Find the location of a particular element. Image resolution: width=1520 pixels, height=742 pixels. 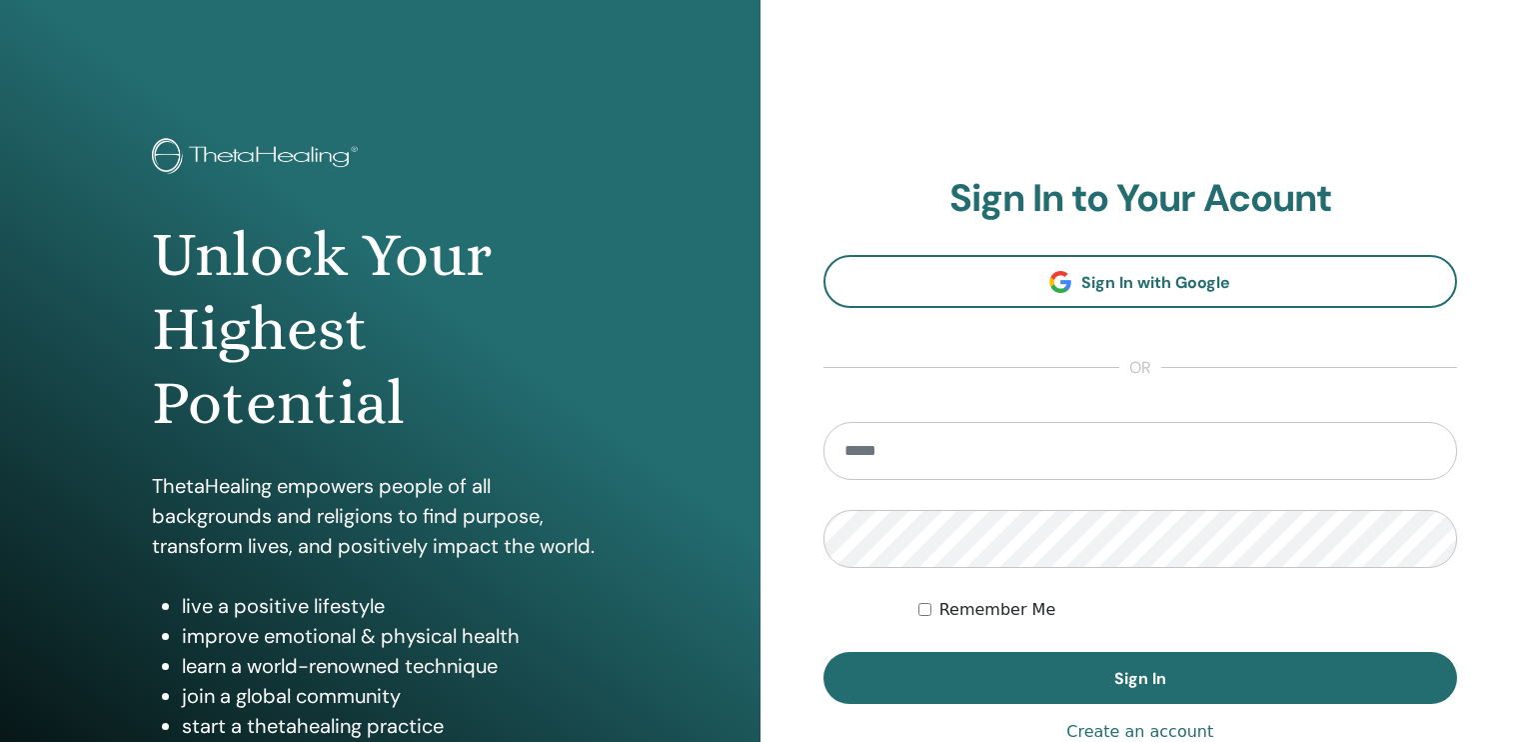

li: improve emotional & physical health is located at coordinates (395, 636).